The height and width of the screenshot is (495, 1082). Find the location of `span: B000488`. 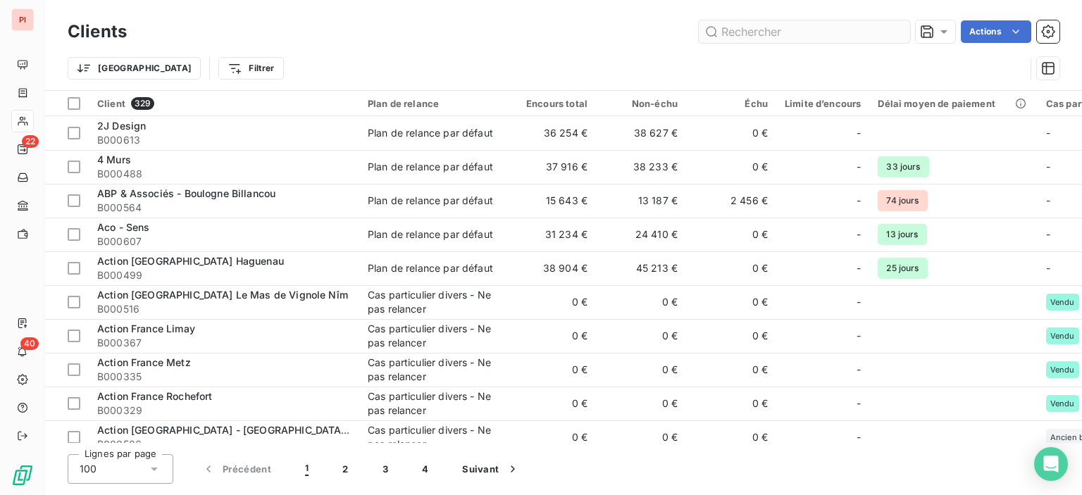

span: B000488 is located at coordinates (224, 174).